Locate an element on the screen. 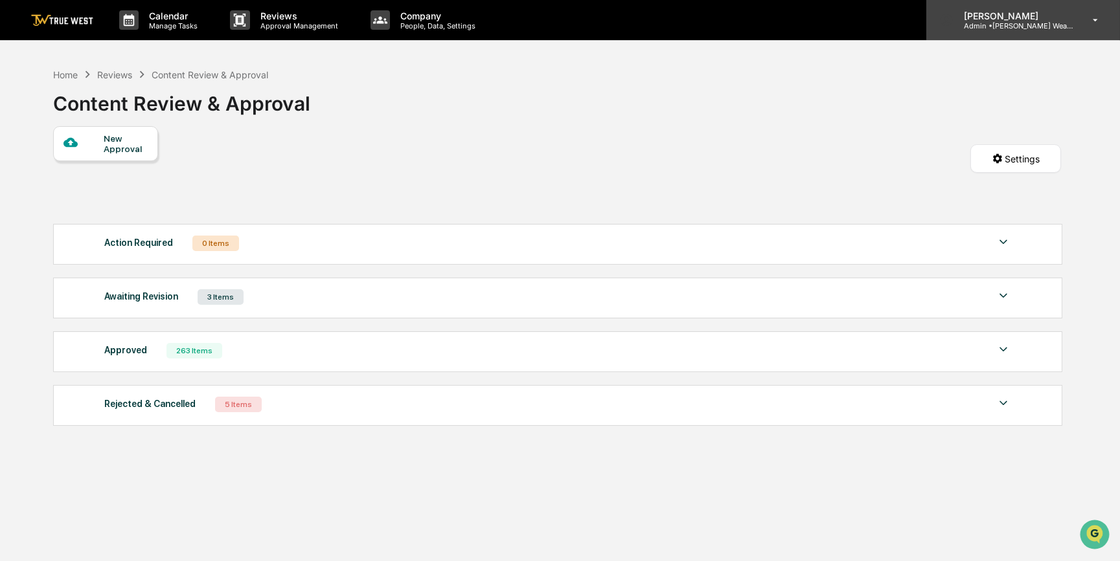  button: Settings is located at coordinates (1015, 159).